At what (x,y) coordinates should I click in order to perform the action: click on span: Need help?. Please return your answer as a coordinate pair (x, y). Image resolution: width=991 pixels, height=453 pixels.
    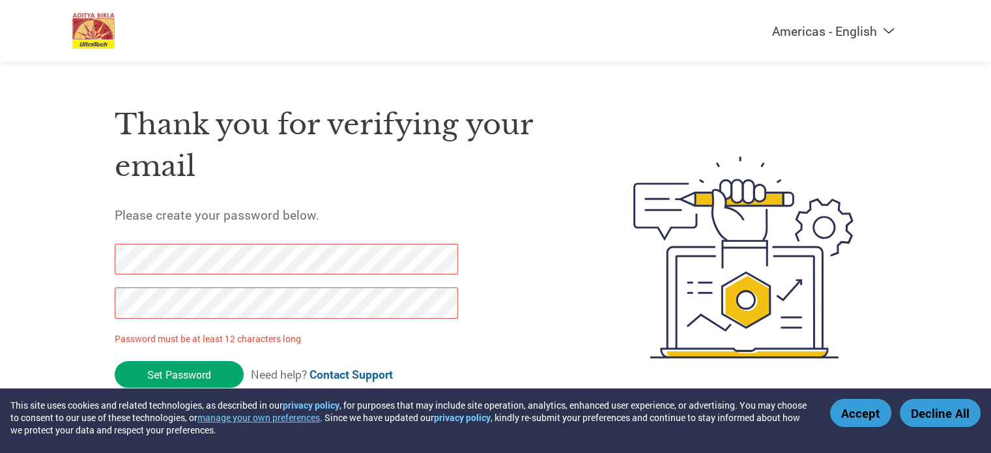
    Looking at the image, I should click on (322, 374).